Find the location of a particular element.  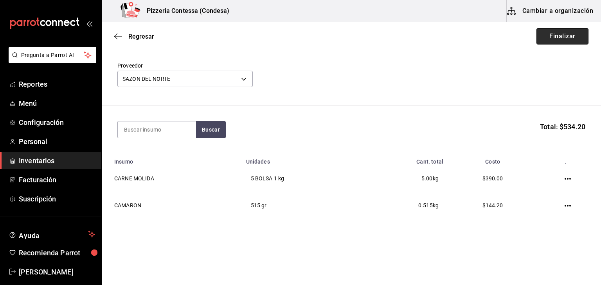

span: Reportes is located at coordinates (57, 84).